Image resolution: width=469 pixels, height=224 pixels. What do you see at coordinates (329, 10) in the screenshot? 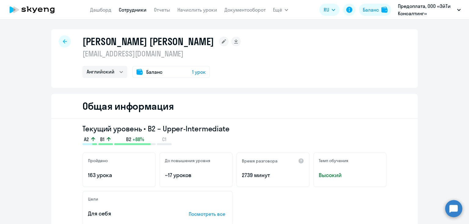
I see `button: RU` at bounding box center [329, 10].